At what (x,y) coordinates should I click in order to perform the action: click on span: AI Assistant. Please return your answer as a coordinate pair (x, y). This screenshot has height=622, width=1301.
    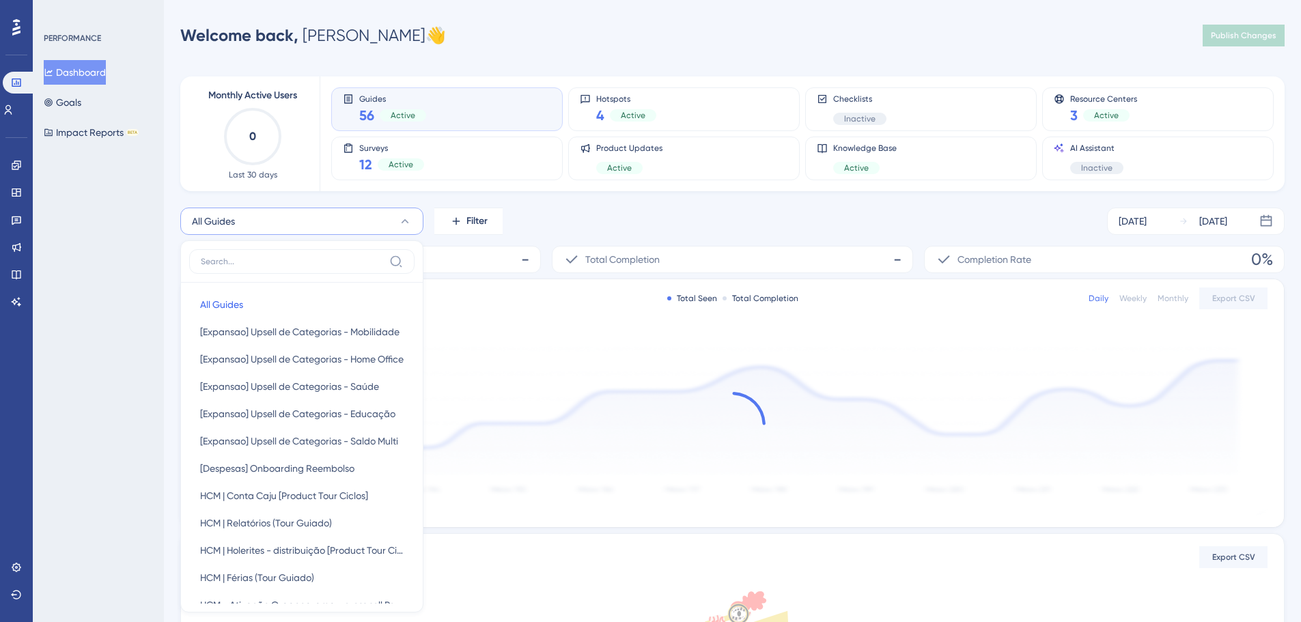
    Looking at the image, I should click on (1097, 148).